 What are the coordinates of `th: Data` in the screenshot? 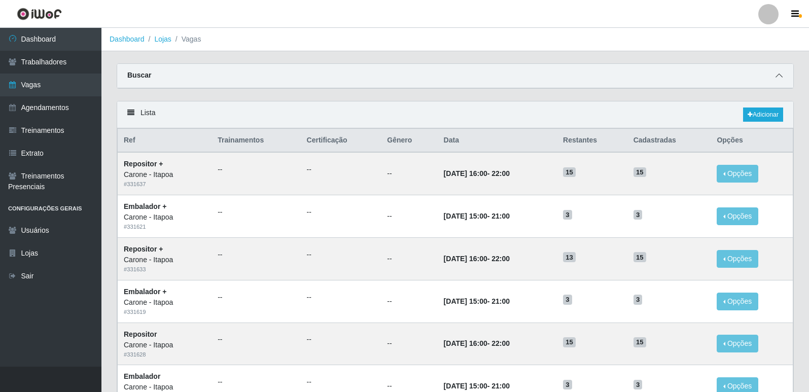 It's located at (497, 140).